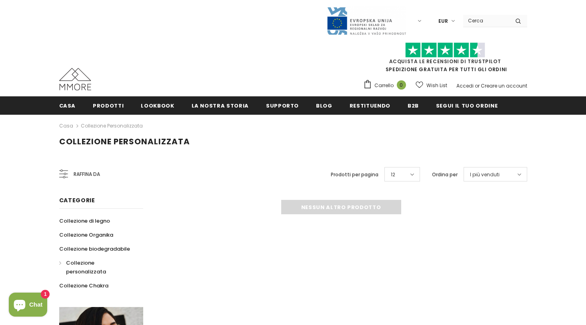 The image size is (586, 325). What do you see at coordinates (504, 86) in the screenshot?
I see `a: Creare un account` at bounding box center [504, 86].